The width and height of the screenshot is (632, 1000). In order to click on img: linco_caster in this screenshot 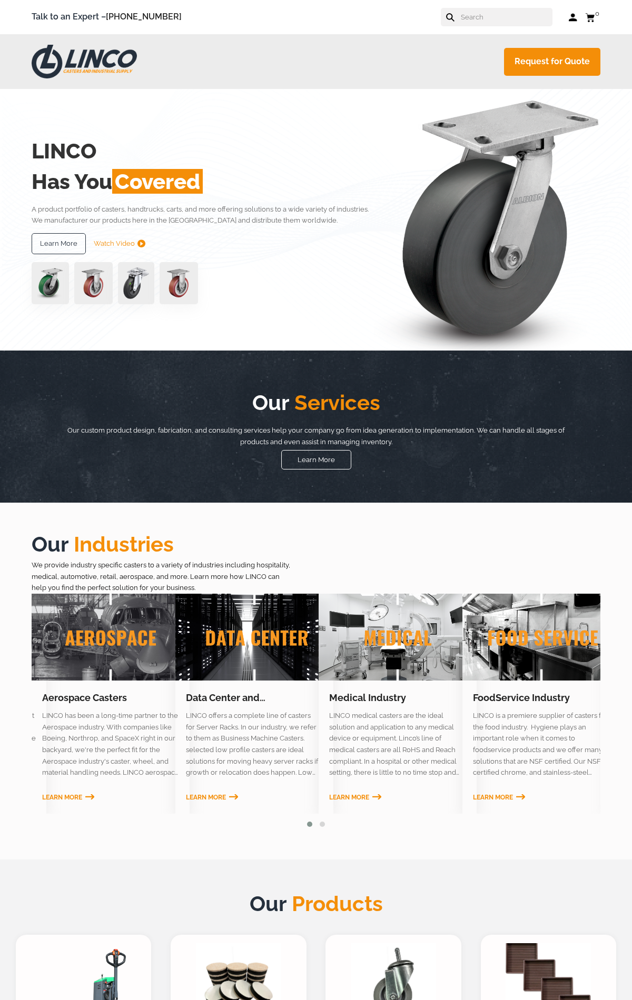, I will do `click(487, 220)`.